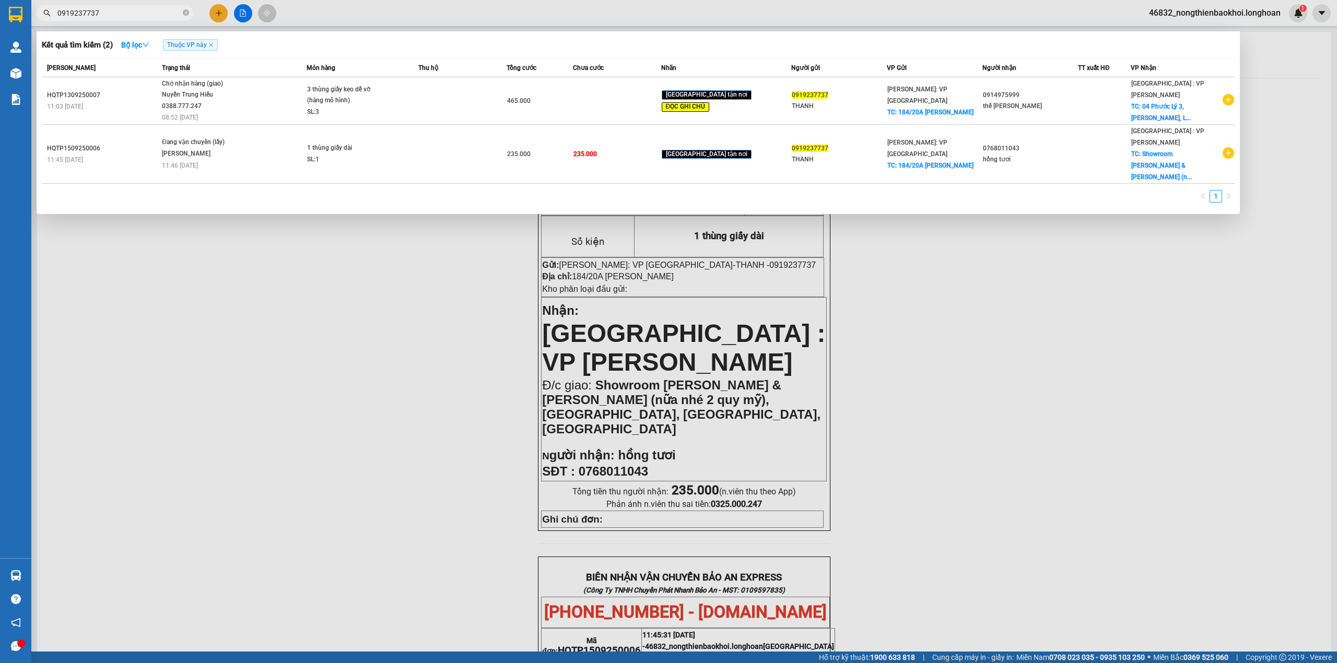 The image size is (1337, 663). What do you see at coordinates (16, 622) in the screenshot?
I see `span: notification` at bounding box center [16, 622].